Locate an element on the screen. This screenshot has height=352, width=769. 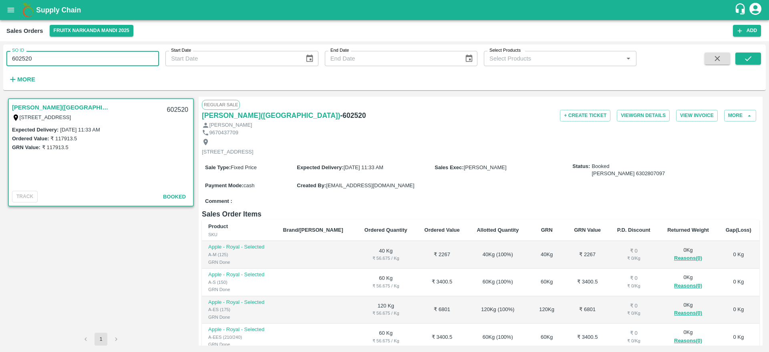
span: Booked is located at coordinates (174, 196).